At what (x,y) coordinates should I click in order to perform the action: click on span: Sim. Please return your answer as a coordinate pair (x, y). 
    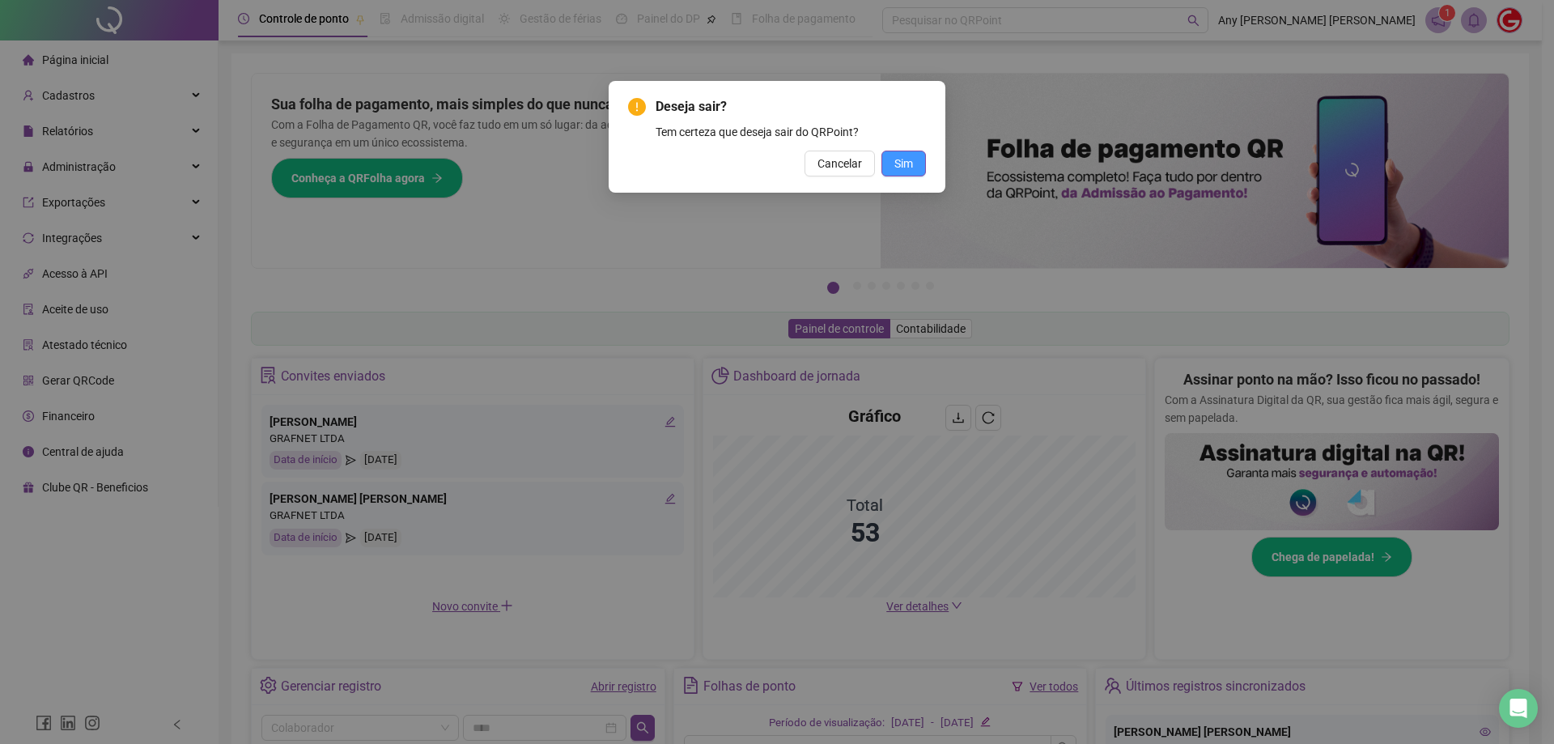
    Looking at the image, I should click on (903, 163).